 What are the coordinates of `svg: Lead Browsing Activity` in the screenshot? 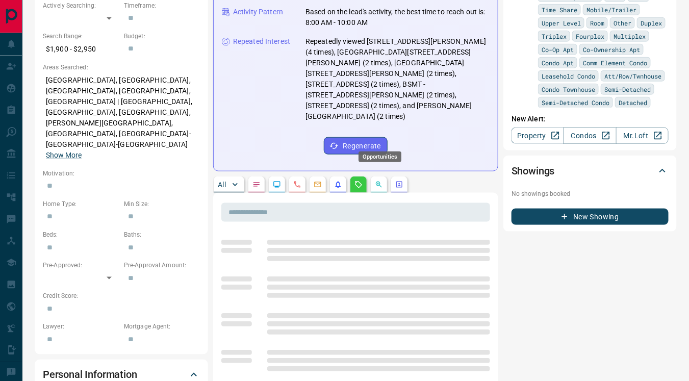 It's located at (277, 185).